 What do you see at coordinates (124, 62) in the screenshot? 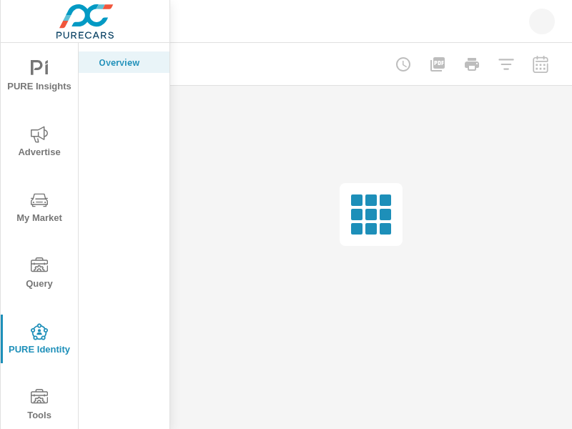
I see `div: Overview` at bounding box center [124, 62].